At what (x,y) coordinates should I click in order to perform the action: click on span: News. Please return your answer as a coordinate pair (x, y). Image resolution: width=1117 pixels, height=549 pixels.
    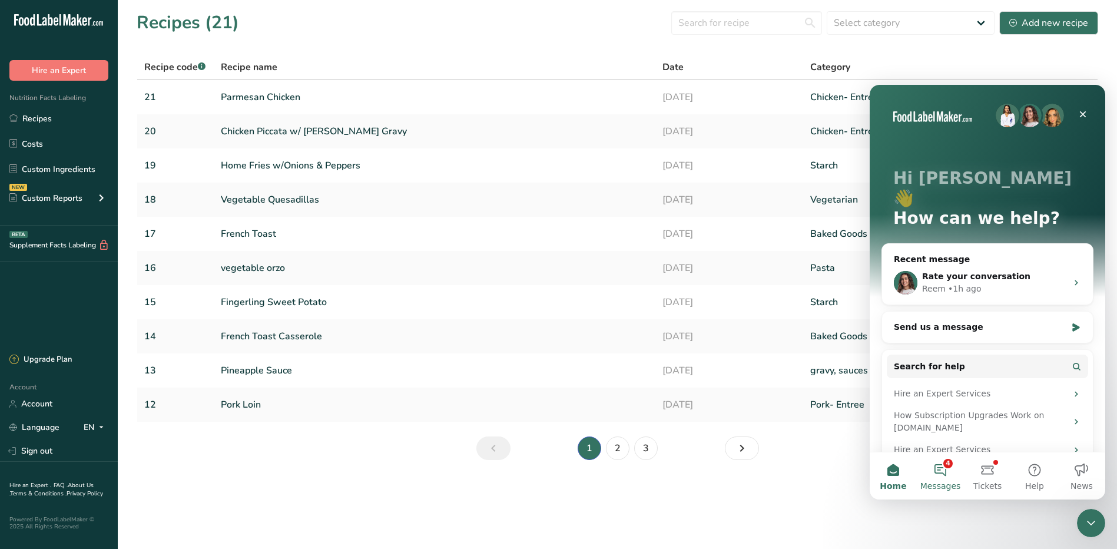
    Looking at the image, I should click on (212, 401).